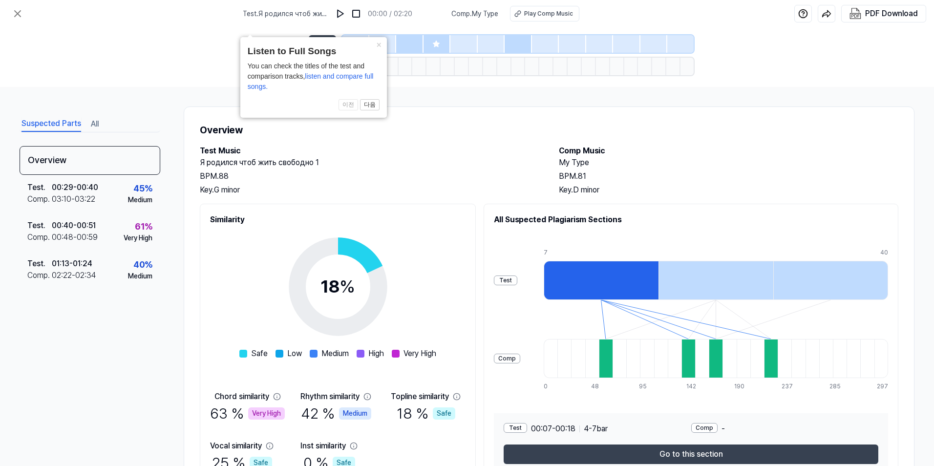 The image size is (934, 466). I want to click on div: Play Comp Music, so click(549, 14).